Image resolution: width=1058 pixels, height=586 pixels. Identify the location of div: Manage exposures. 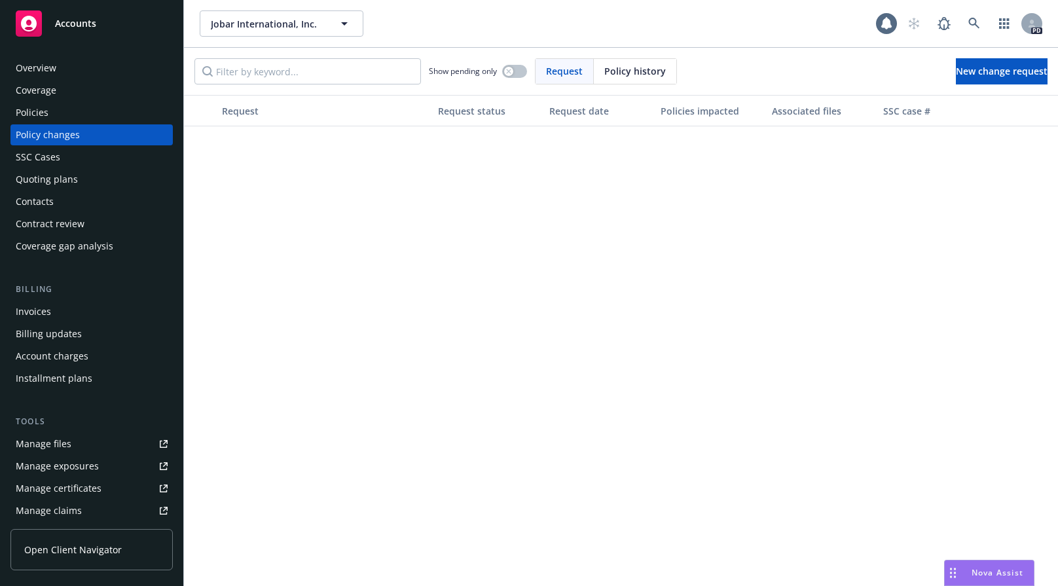
(57, 466).